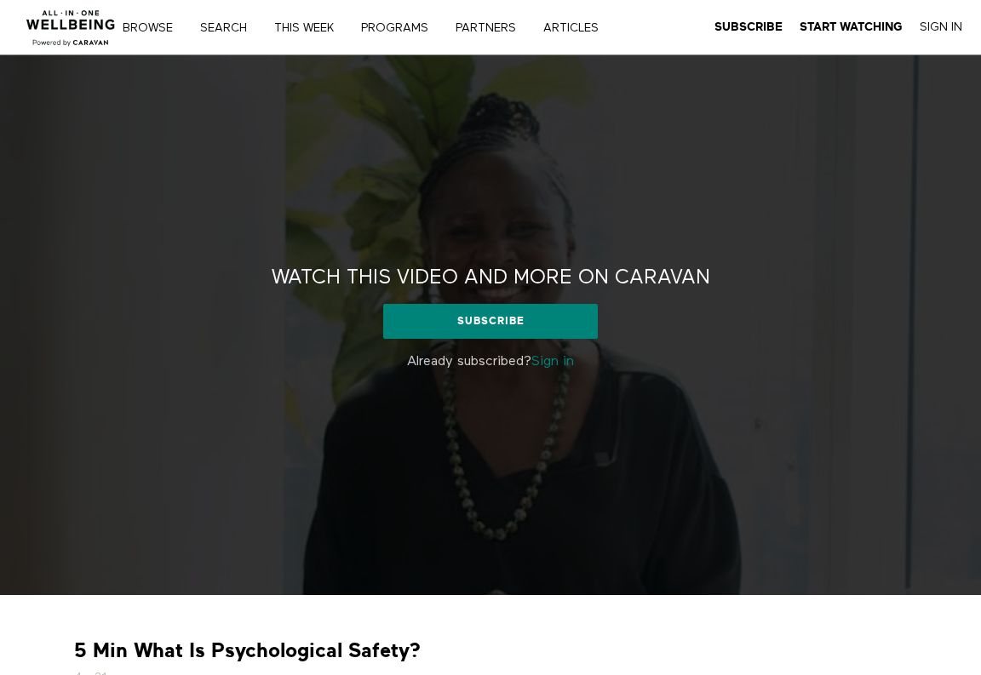 The width and height of the screenshot is (981, 675). I want to click on a: Sign in, so click(553, 362).